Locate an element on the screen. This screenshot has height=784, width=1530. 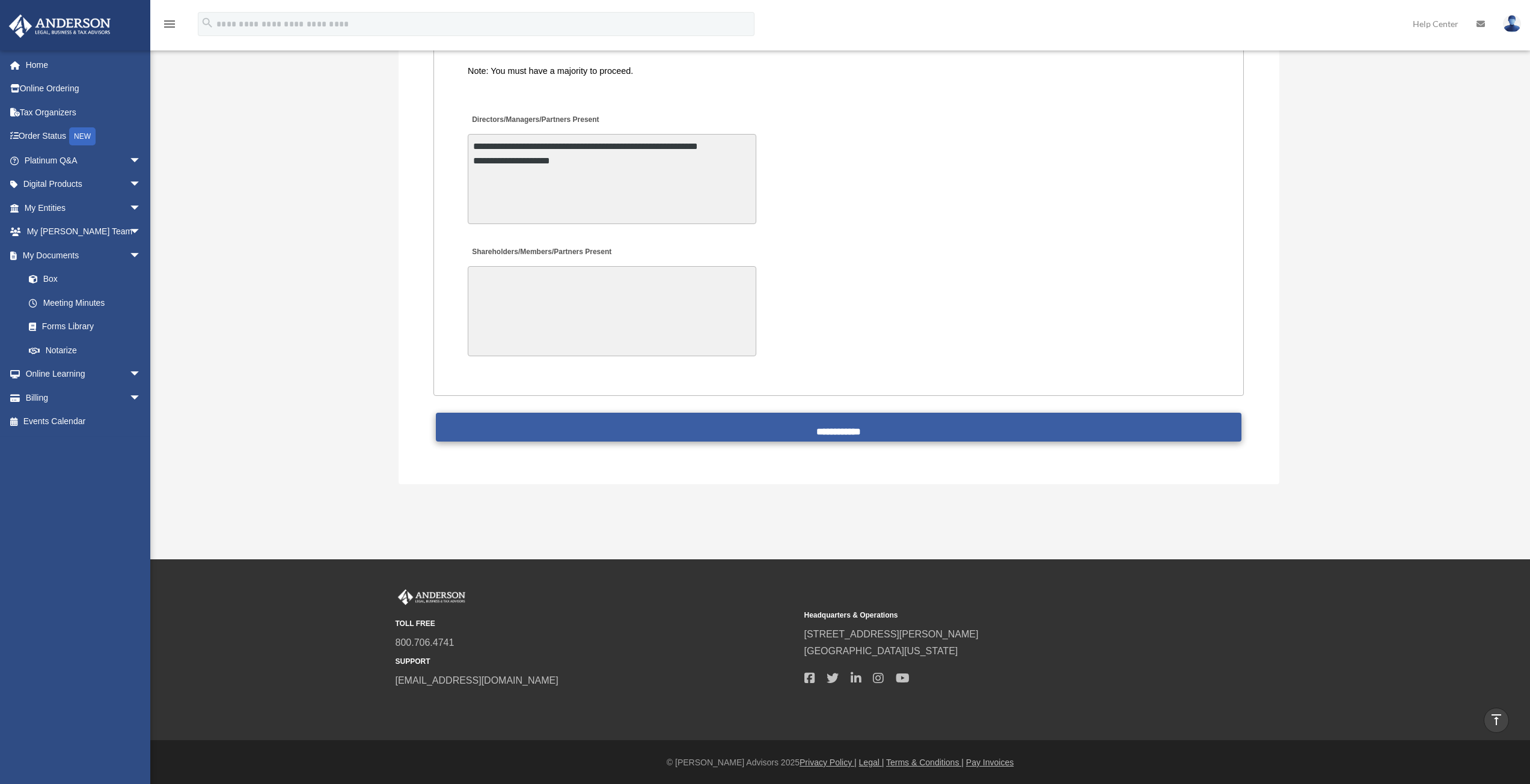
a: Meeting Minutes is located at coordinates (85, 303).